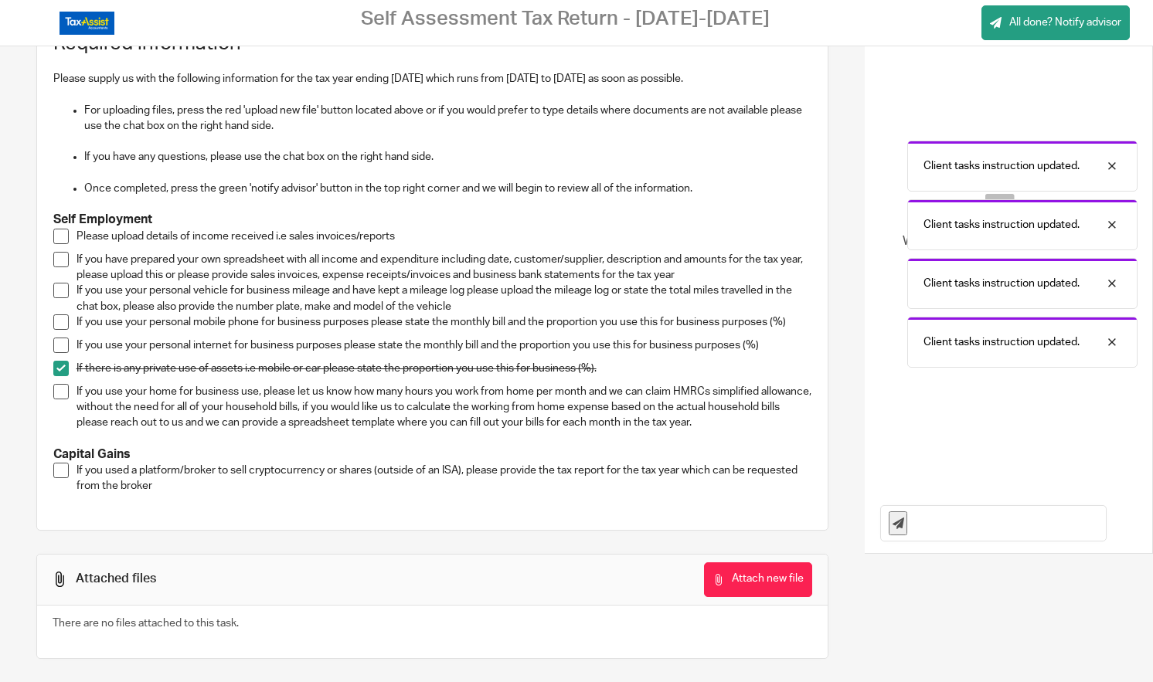 The image size is (1153, 682). I want to click on img: Logo_TaxAssistAccountants_FullColour_RGB.png, so click(87, 23).